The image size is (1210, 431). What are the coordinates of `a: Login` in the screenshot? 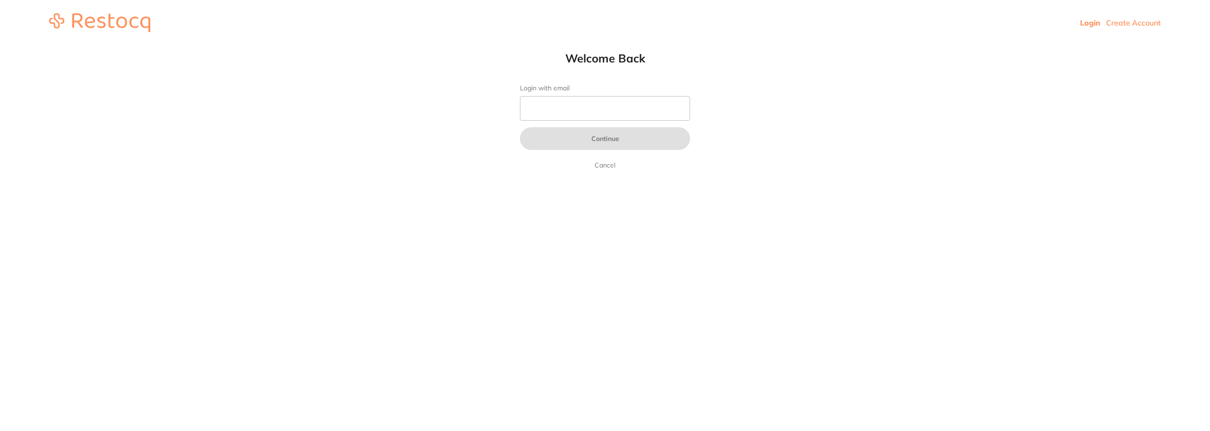 It's located at (1090, 23).